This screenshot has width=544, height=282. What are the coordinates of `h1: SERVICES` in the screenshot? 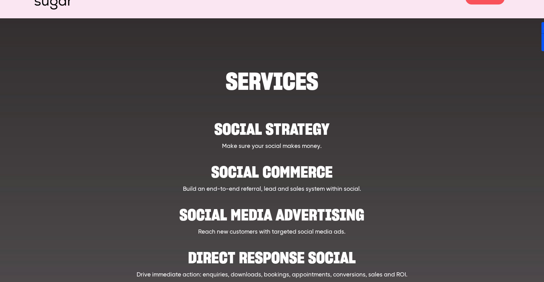 It's located at (272, 81).